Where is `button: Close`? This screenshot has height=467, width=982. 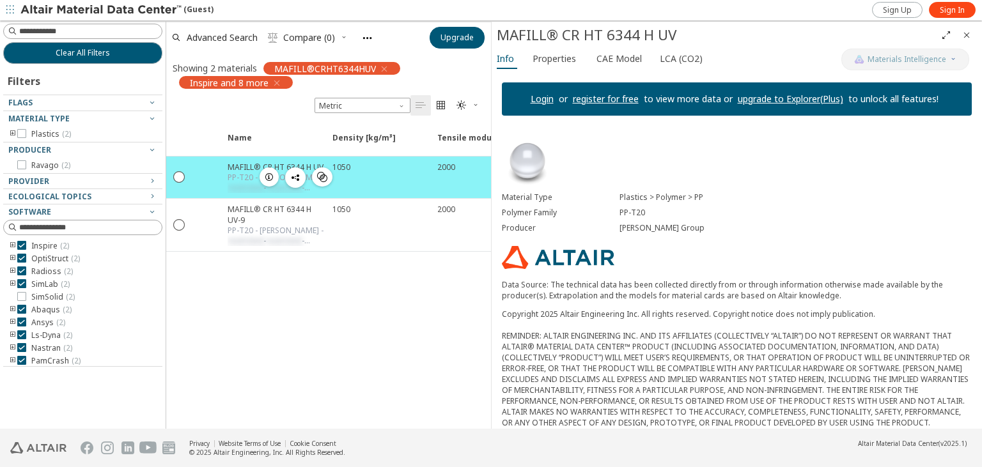
button: Close is located at coordinates (966, 35).